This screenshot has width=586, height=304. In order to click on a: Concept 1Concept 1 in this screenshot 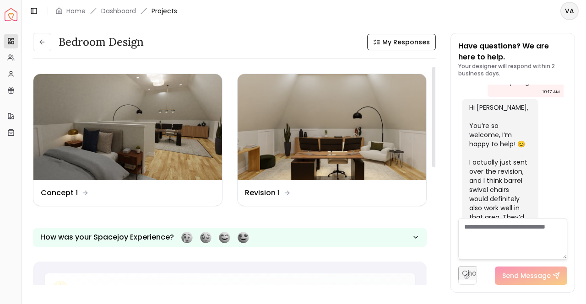, I will do `click(128, 140)`.